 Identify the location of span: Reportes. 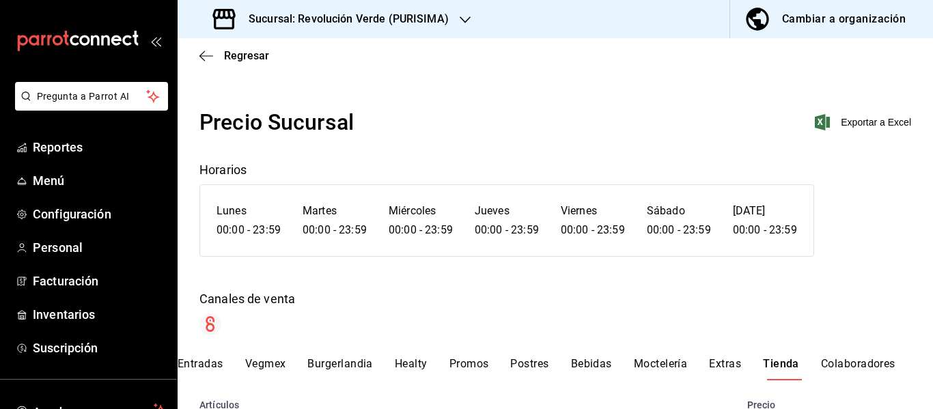
(99, 147).